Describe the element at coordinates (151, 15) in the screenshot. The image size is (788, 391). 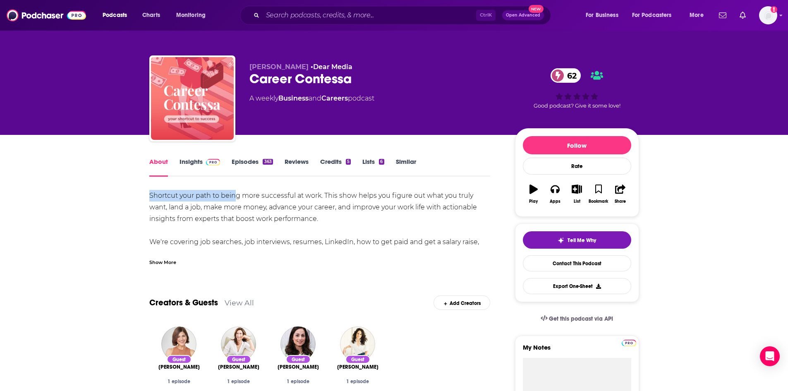
I see `a: Charts` at that location.